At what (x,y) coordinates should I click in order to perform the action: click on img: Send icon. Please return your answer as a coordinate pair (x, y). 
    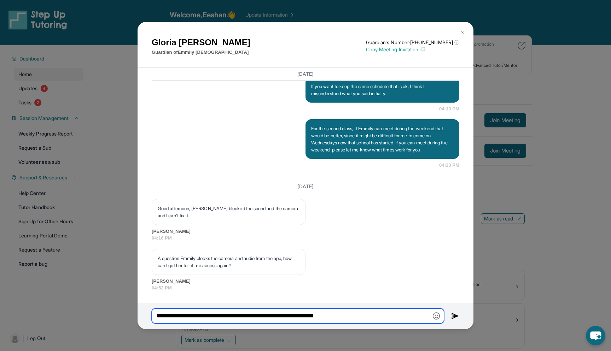
    Looking at the image, I should click on (455, 316).